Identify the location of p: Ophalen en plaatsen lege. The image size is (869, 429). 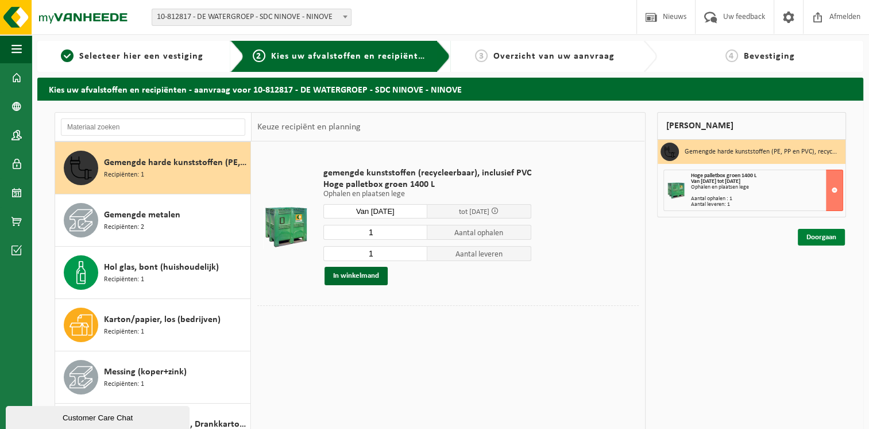
(428, 194).